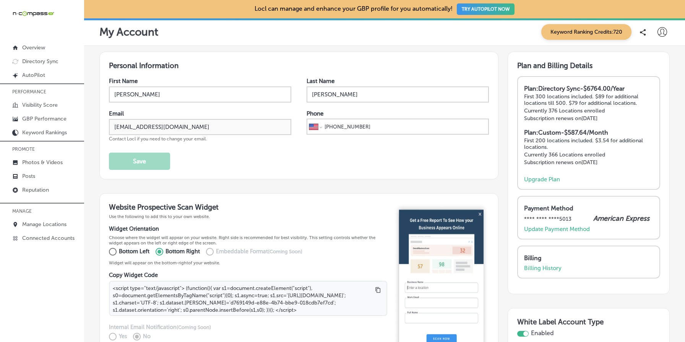 Image resolution: width=685 pixels, height=342 pixels. Describe the element at coordinates (44, 132) in the screenshot. I see `p: Keyword Rankings` at that location.